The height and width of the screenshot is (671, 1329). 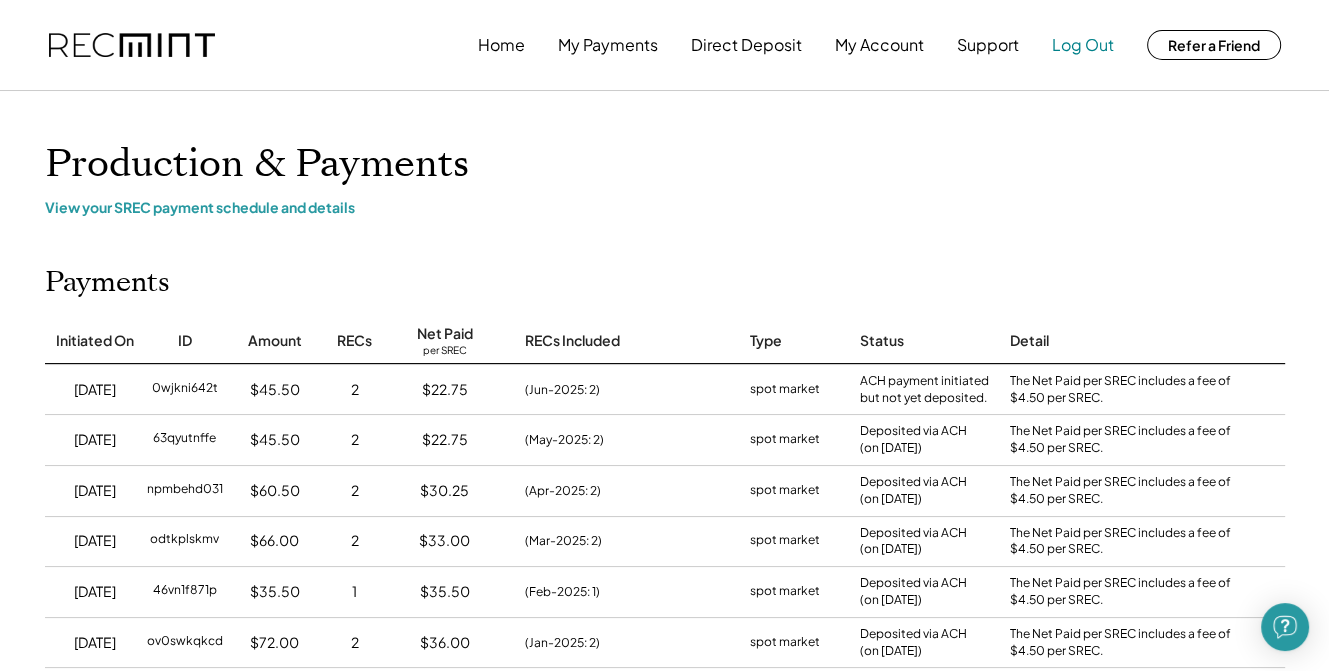 I want to click on div: $33.00, so click(x=444, y=541).